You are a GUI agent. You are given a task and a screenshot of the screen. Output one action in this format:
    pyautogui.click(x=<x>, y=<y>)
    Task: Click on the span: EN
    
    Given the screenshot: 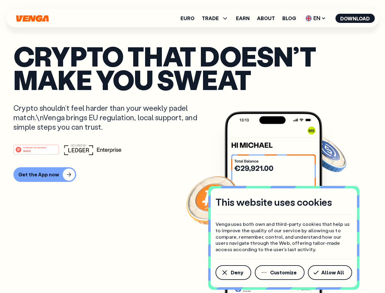 What is the action you would take?
    pyautogui.click(x=316, y=18)
    